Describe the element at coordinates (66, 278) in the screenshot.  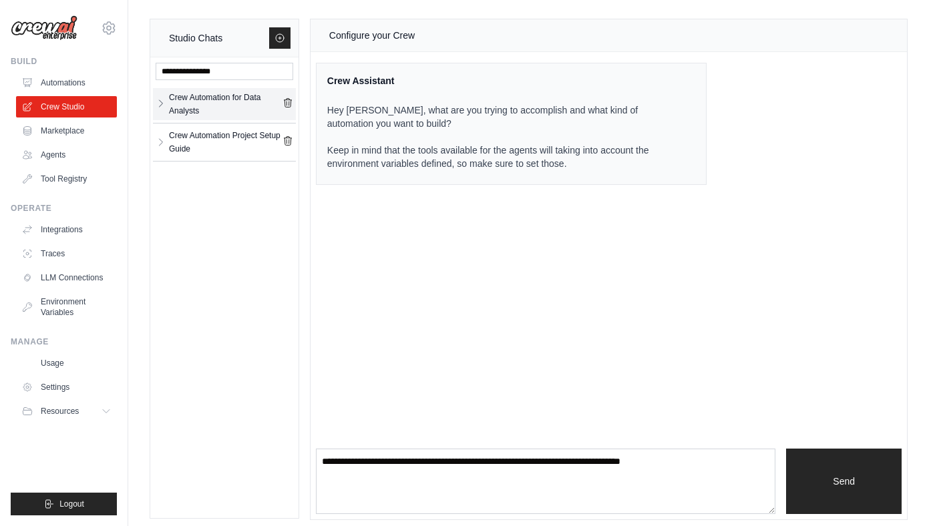
I see `a: LLM Connections` at that location.